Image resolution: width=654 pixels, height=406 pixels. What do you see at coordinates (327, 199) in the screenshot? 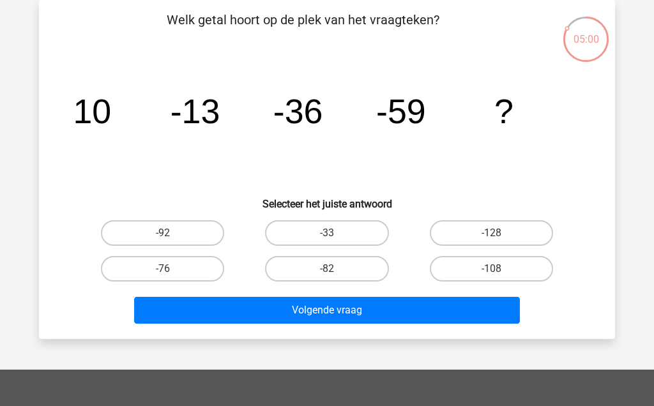
I see `h6: Selecteer het juiste antwoord` at bounding box center [327, 199].